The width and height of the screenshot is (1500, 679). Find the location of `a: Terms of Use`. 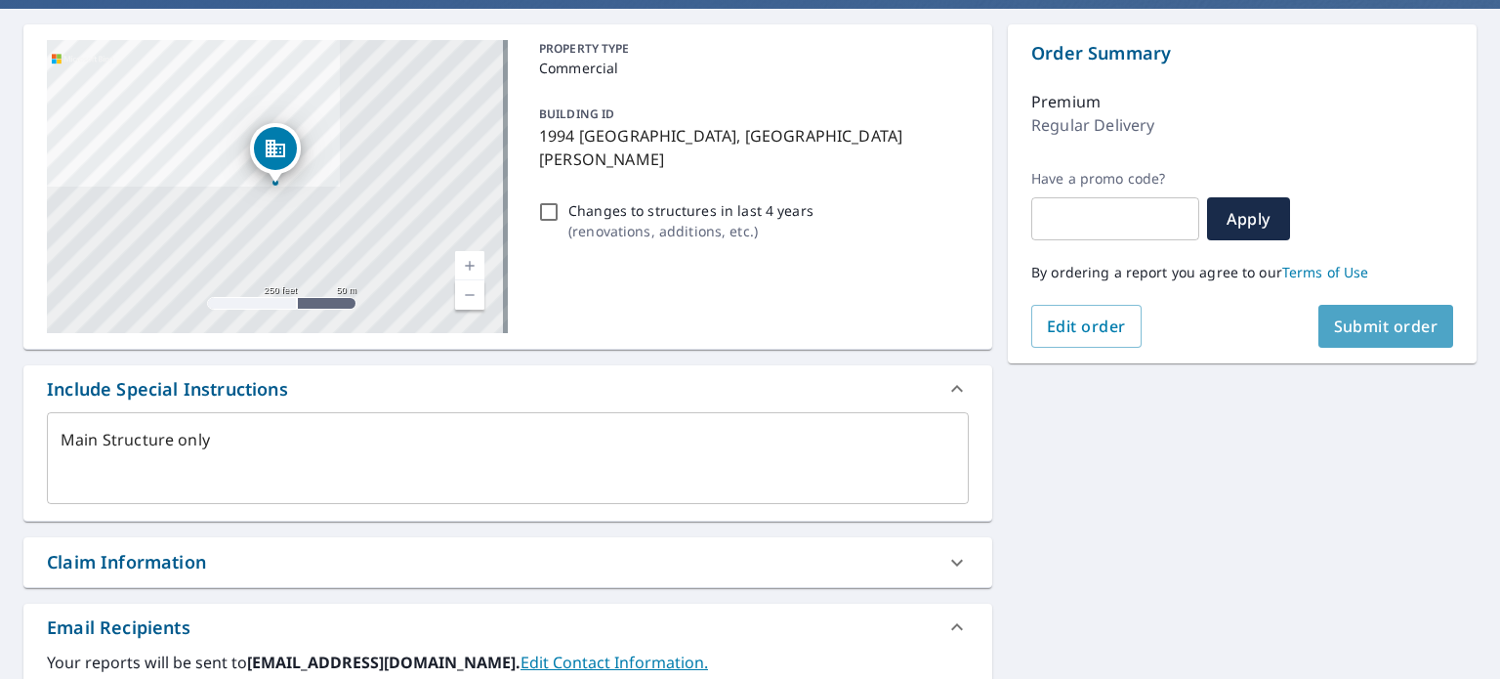

a: Terms of Use is located at coordinates (1325, 271).